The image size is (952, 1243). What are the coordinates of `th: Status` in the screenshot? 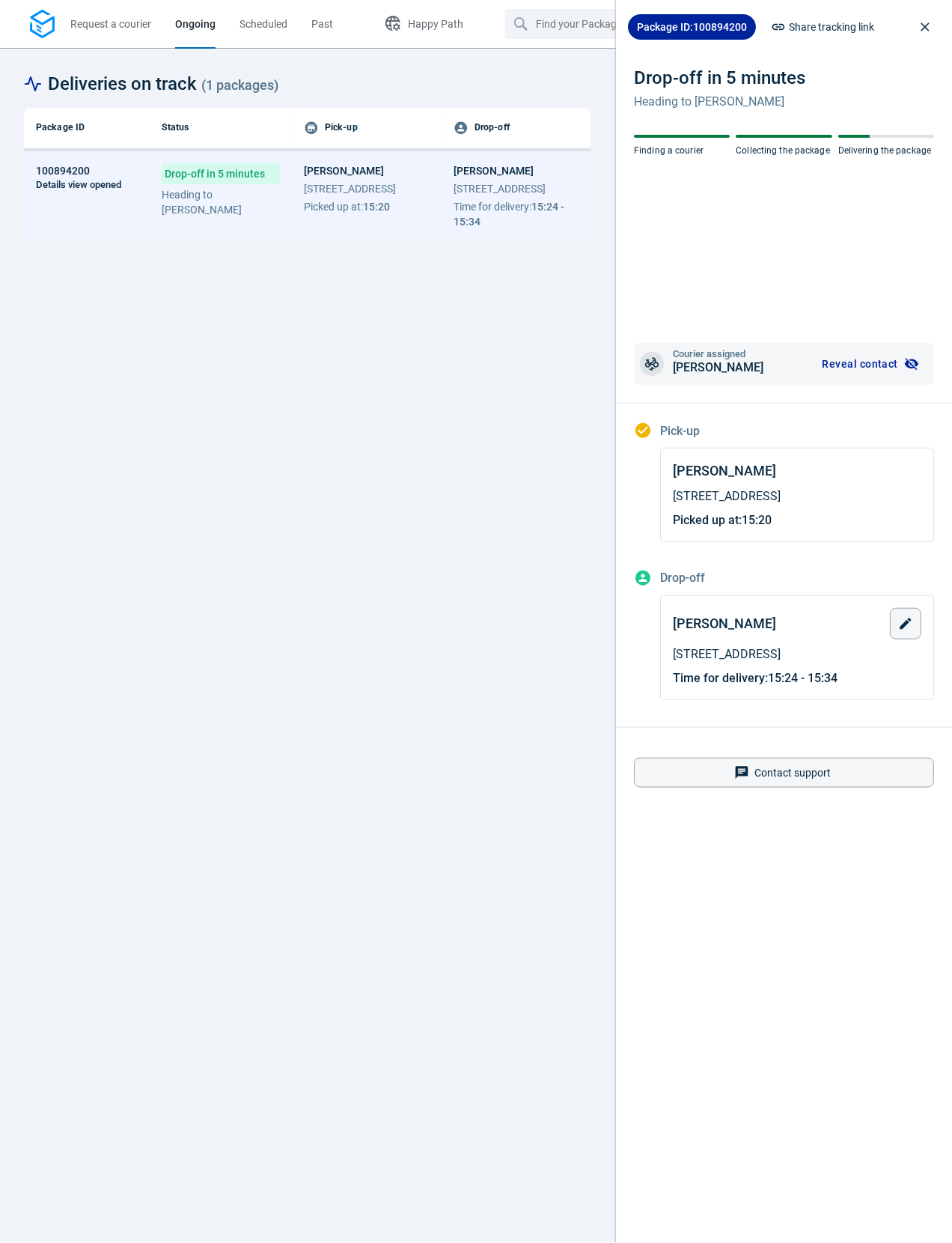 It's located at (221, 128).